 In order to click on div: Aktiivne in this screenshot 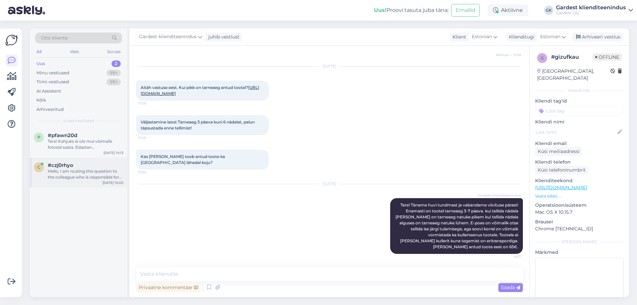, I will do `click(508, 10)`.